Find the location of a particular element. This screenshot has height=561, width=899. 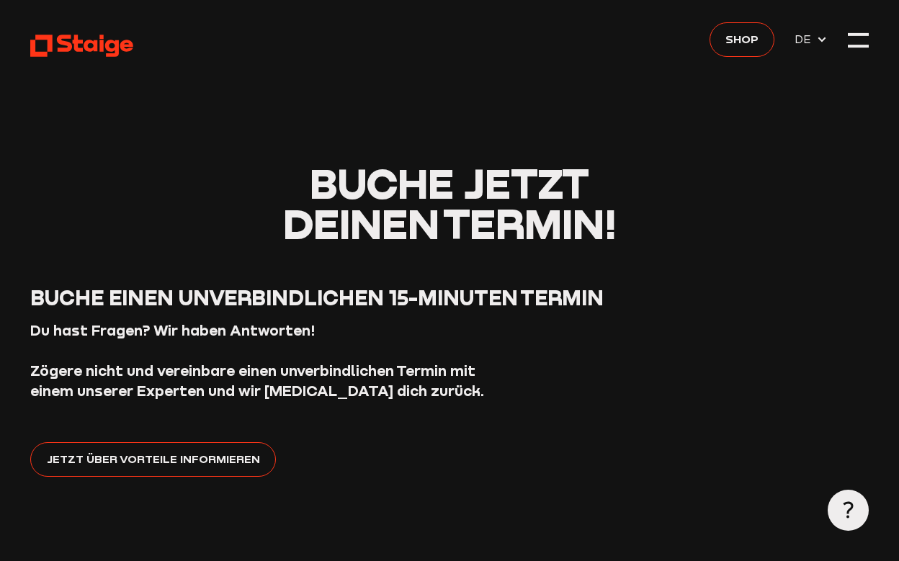

span: Shop is located at coordinates (742, 39).